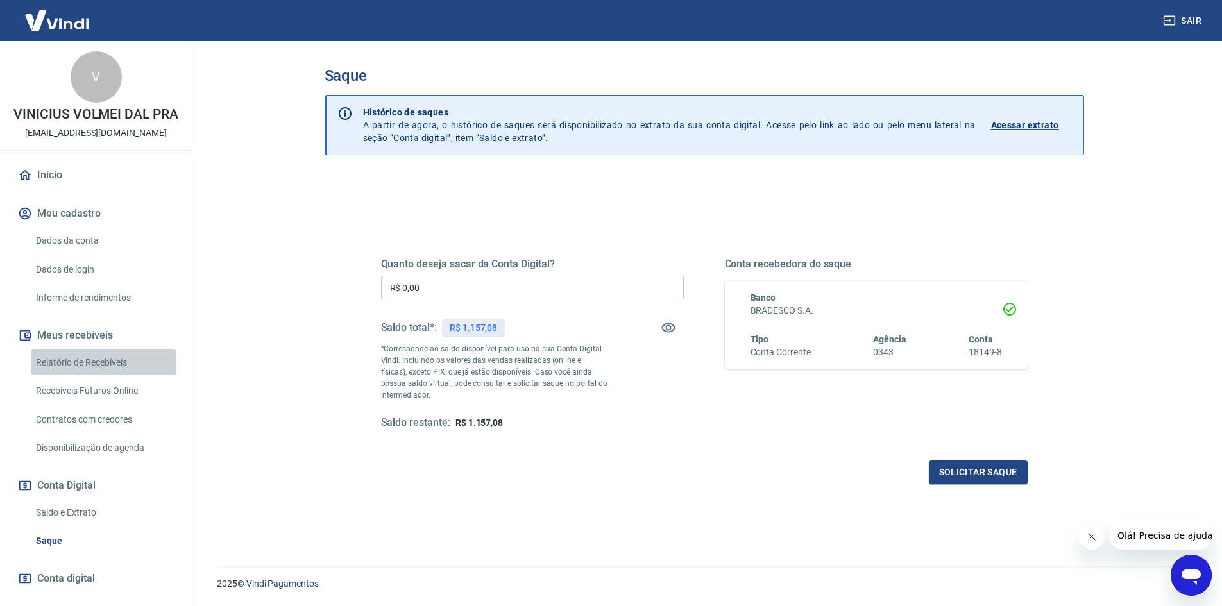 This screenshot has height=606, width=1222. Describe the element at coordinates (96, 579) in the screenshot. I see `a: Conta digital` at that location.